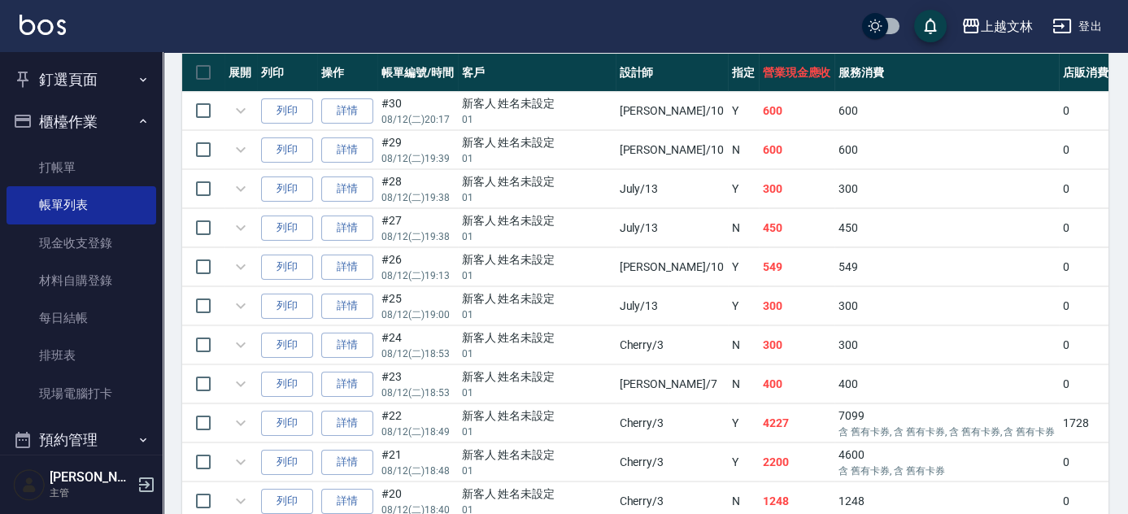  I want to click on th: 操作, so click(347, 72).